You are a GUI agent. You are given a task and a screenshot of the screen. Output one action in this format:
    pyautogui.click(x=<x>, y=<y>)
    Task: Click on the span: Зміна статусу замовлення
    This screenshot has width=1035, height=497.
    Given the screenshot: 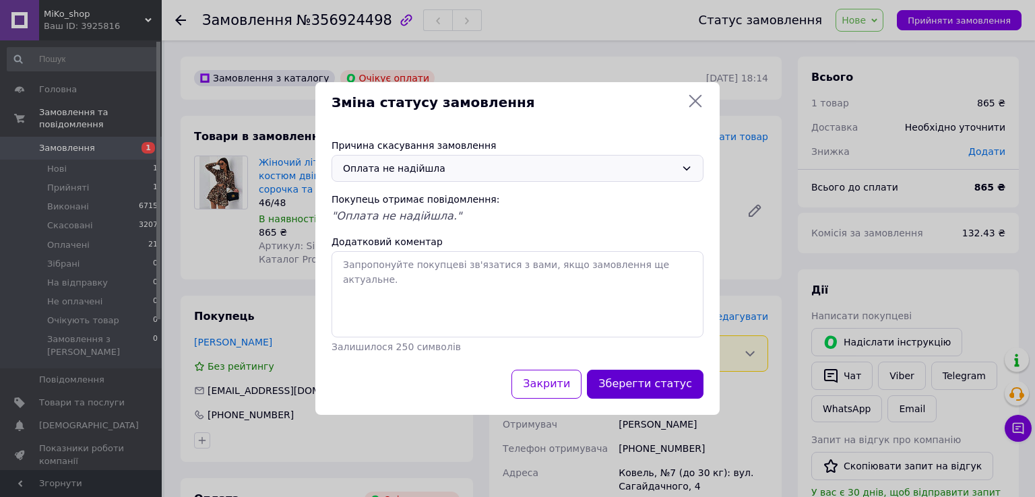 What is the action you would take?
    pyautogui.click(x=507, y=102)
    